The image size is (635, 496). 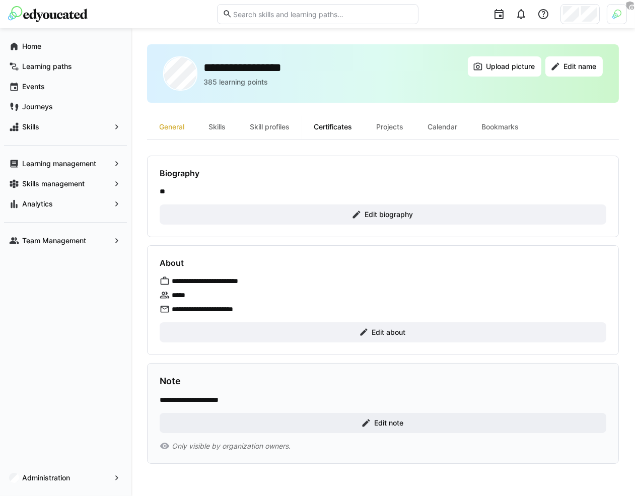 I want to click on button: Edit biography, so click(x=382, y=214).